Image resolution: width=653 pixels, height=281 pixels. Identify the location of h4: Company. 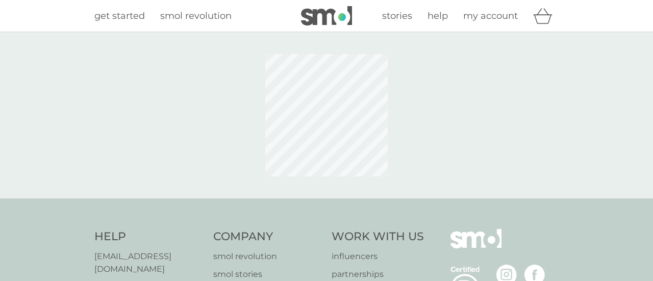
(267, 237).